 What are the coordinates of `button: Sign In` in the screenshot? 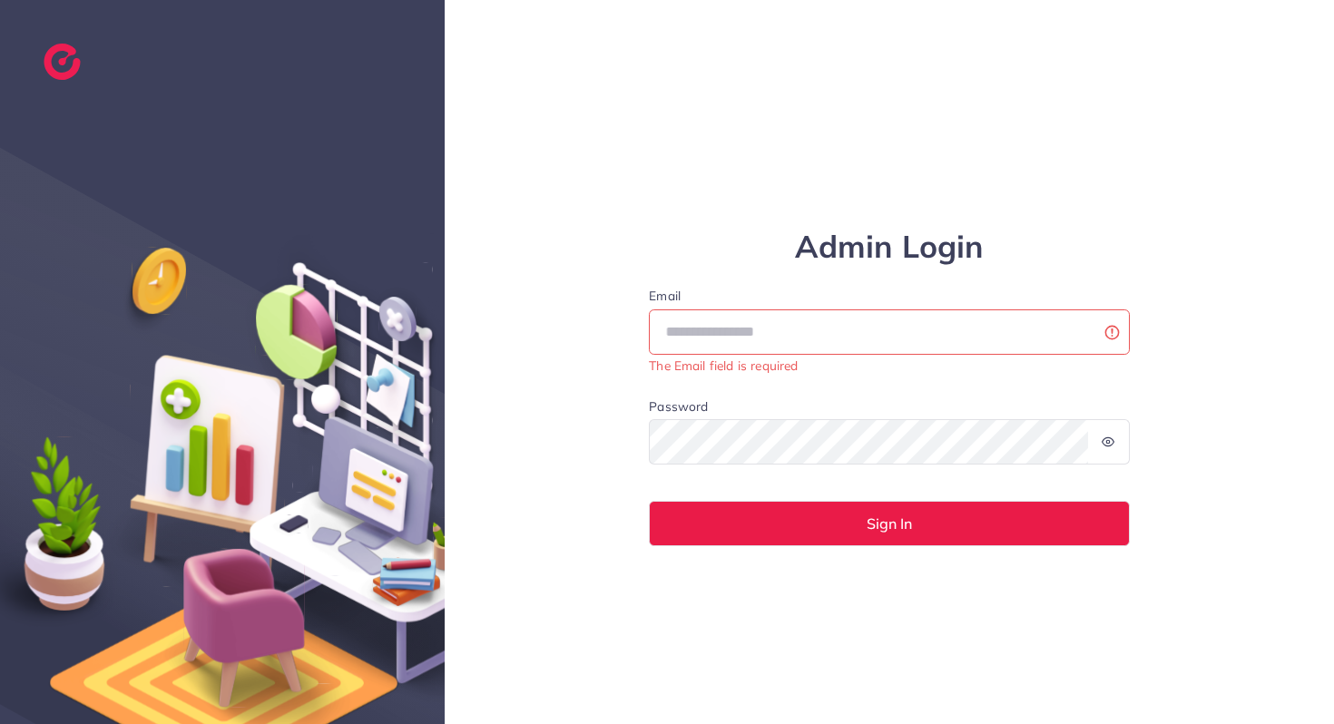 It's located at (889, 524).